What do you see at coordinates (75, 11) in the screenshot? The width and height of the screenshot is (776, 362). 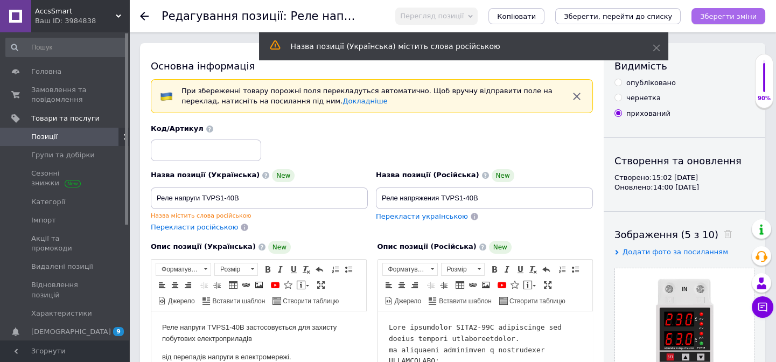 I see `span: AccsSmart` at bounding box center [75, 11].